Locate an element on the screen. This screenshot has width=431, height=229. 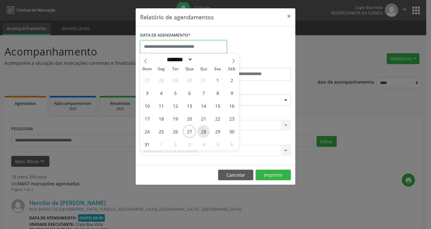
span: Sex is located at coordinates (218, 69).